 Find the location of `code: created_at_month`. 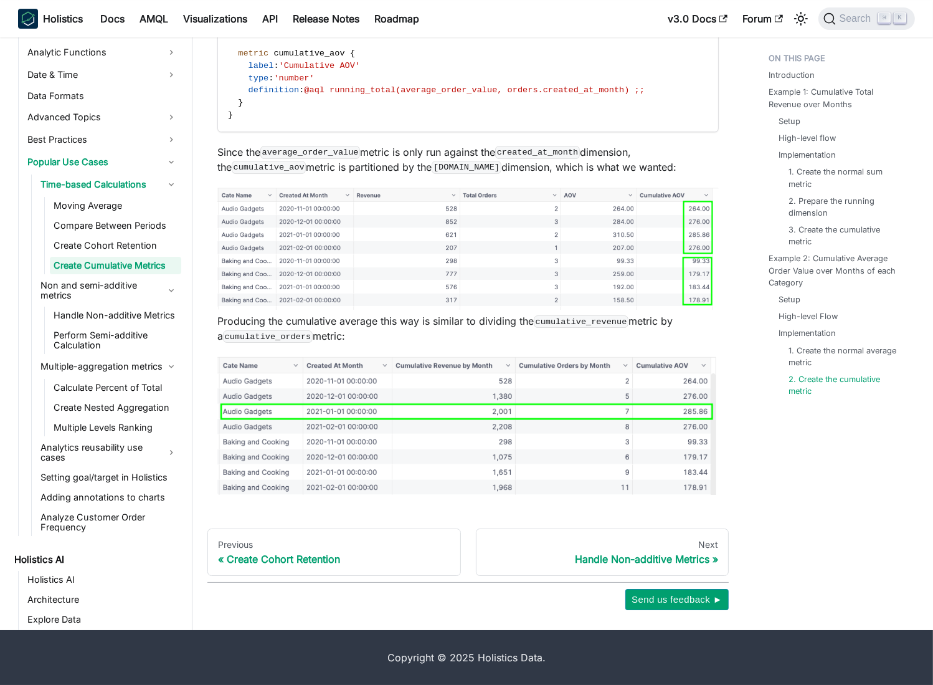

code: created_at_month is located at coordinates (538, 152).